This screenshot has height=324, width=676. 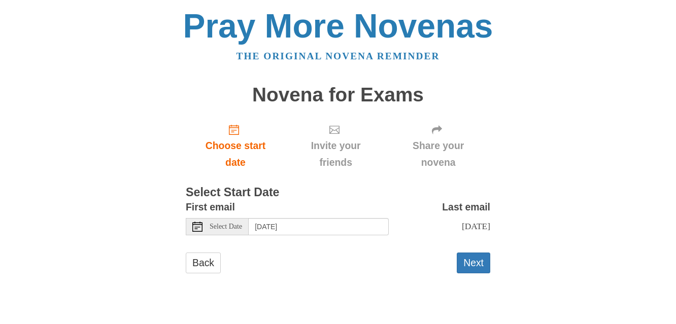 I want to click on a: Back, so click(x=203, y=263).